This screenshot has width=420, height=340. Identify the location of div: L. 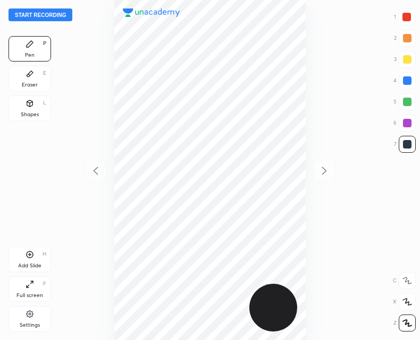
(45, 103).